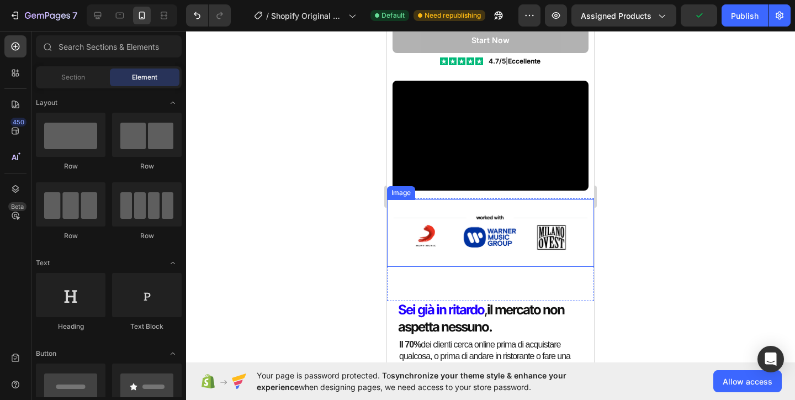 The height and width of the screenshot is (400, 795). Describe the element at coordinates (308, 15) in the screenshot. I see `span: Shopify Original Product Template` at that location.